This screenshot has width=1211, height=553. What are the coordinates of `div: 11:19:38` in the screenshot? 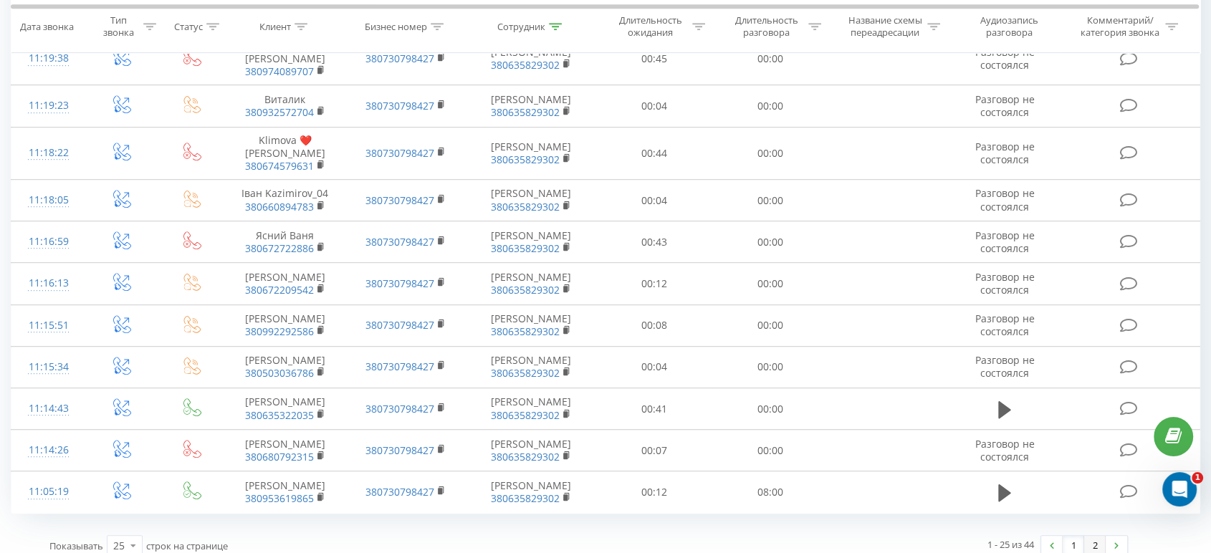 It's located at (48, 58).